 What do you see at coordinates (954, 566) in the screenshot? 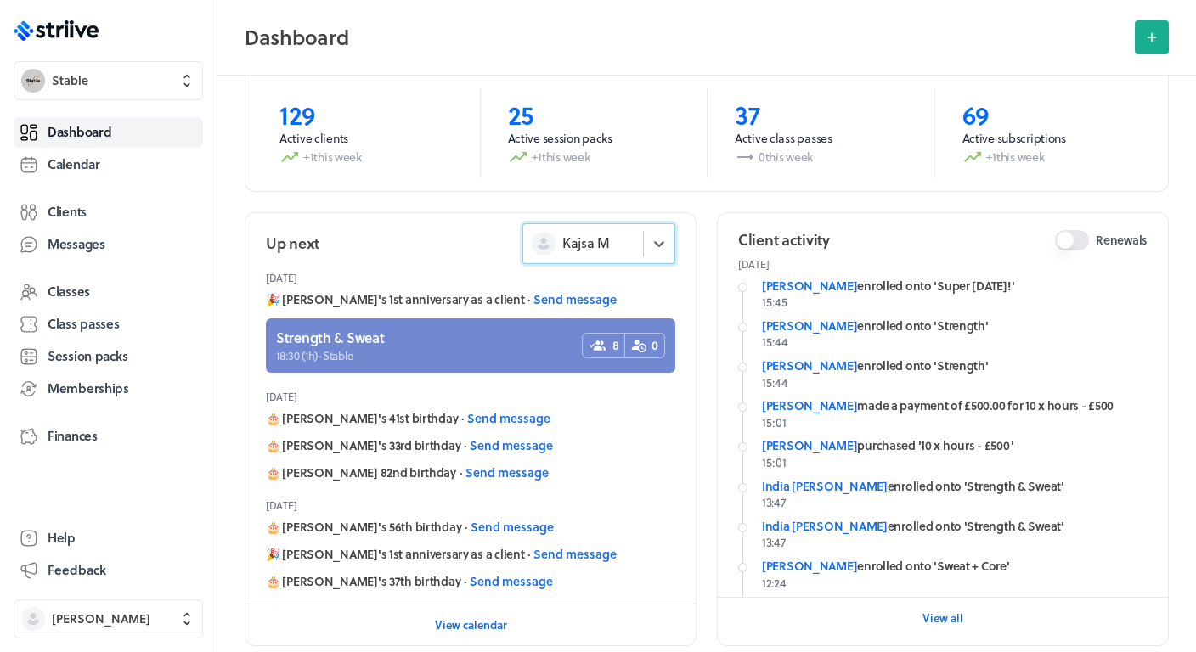
I see `div: enrolled onto 'Sweat + Core'` at bounding box center [954, 566].